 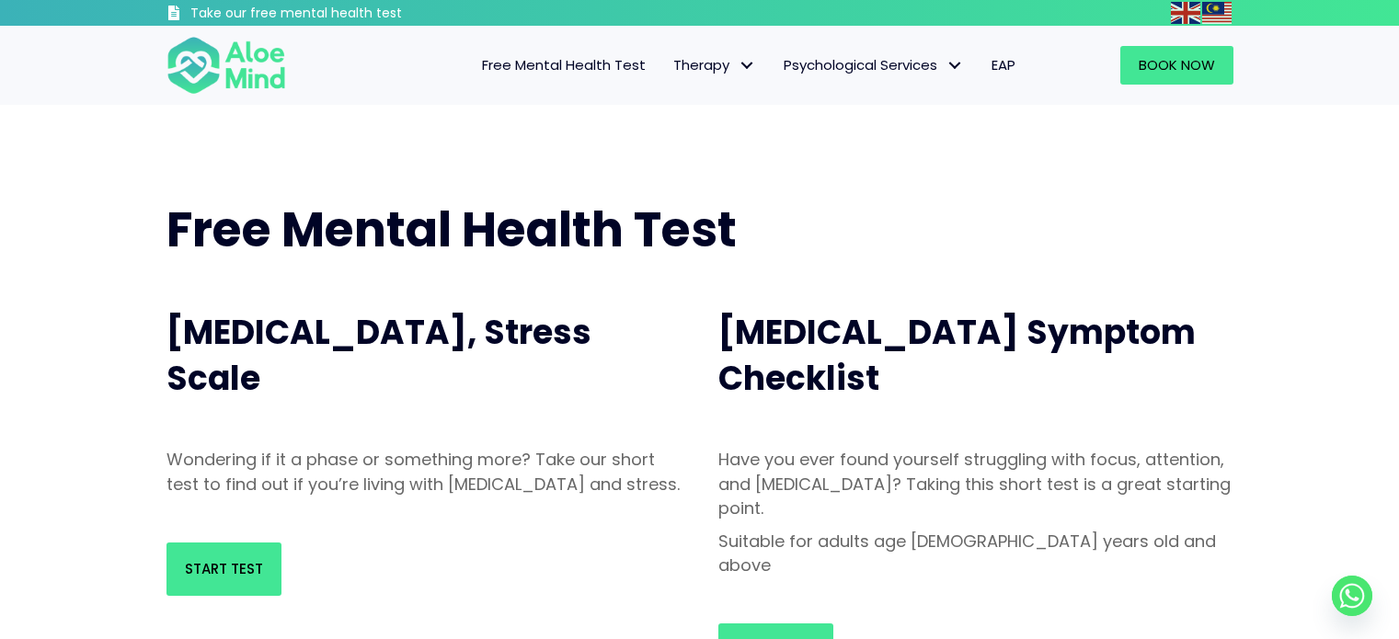 What do you see at coordinates (714, 64) in the screenshot?
I see `span: Therapy` at bounding box center [714, 64].